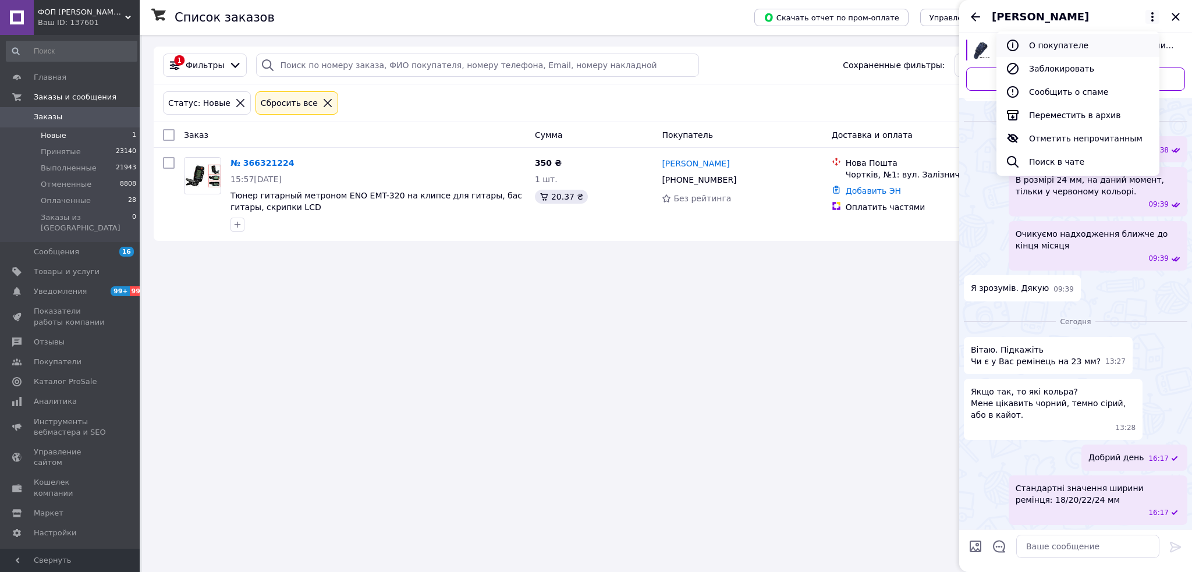 This screenshot has width=1192, height=572. What do you see at coordinates (1076, 321) in the screenshot?
I see `div: 12.10.2025` at bounding box center [1076, 321].